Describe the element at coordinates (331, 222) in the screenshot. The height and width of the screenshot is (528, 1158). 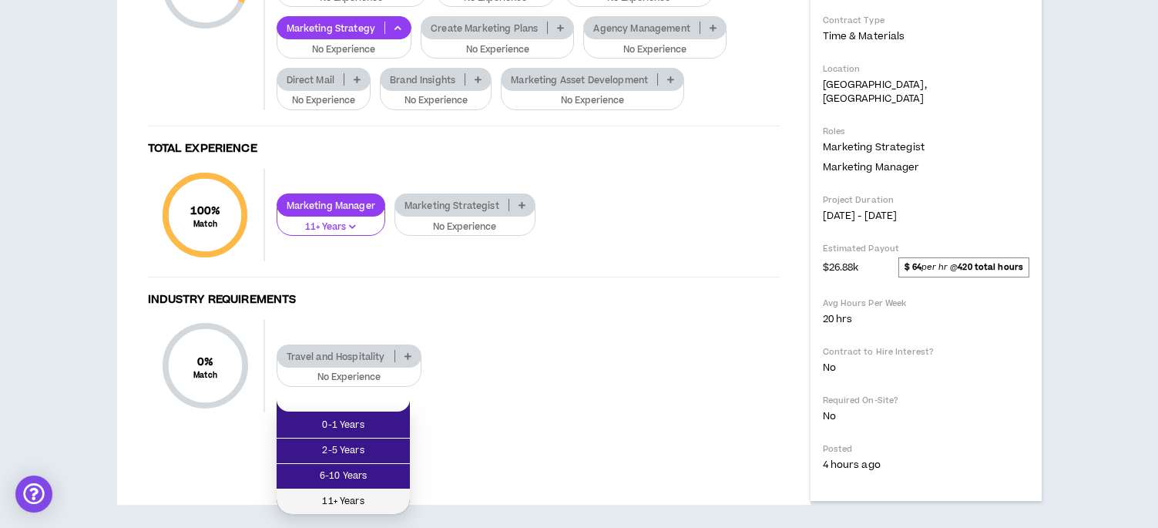
I see `button: 11+ Years` at that location.